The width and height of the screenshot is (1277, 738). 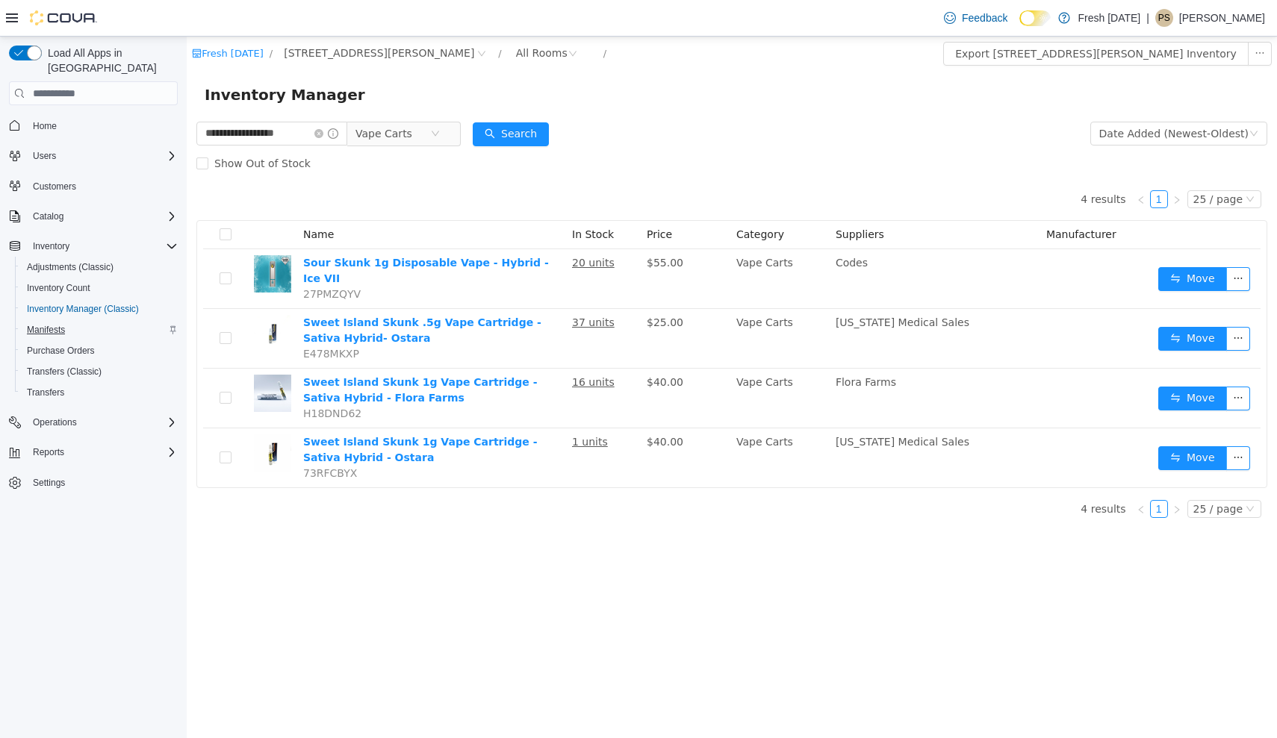 What do you see at coordinates (144, 317) in the screenshot?
I see `span: E478MKXP` at bounding box center [144, 317].